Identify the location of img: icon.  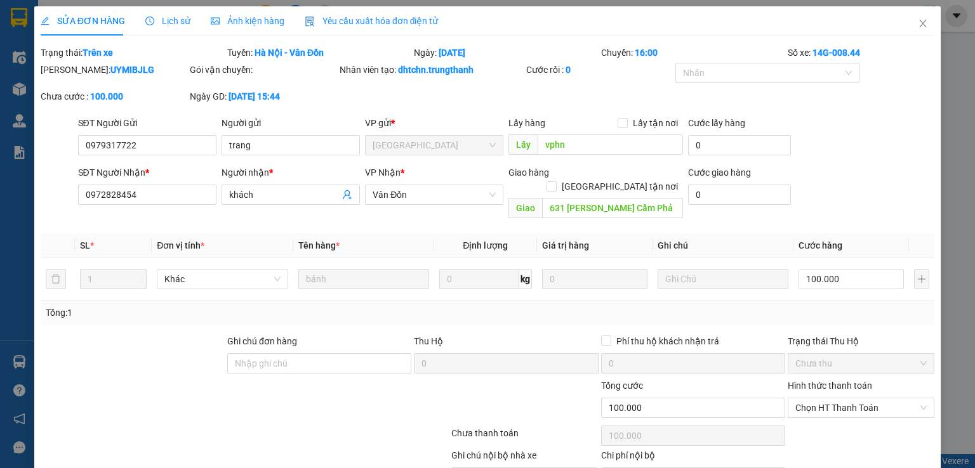
(310, 22).